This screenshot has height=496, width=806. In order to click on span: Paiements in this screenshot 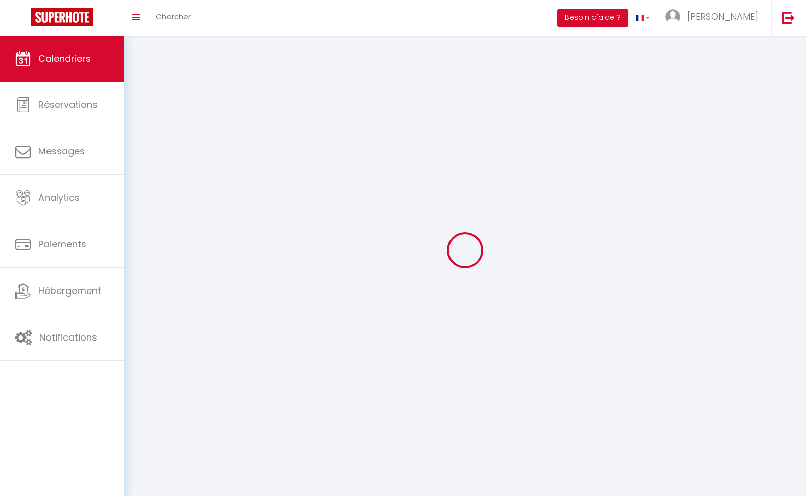, I will do `click(62, 244)`.